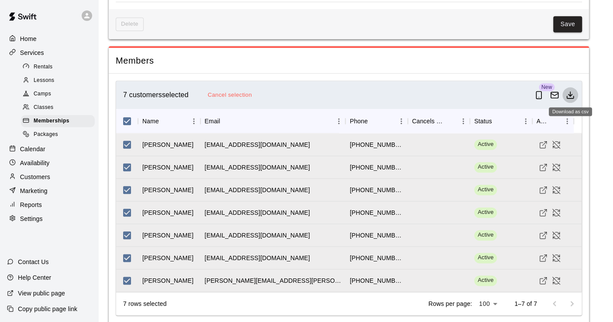 The height and width of the screenshot is (322, 613). I want to click on a: Lessons, so click(59, 80).